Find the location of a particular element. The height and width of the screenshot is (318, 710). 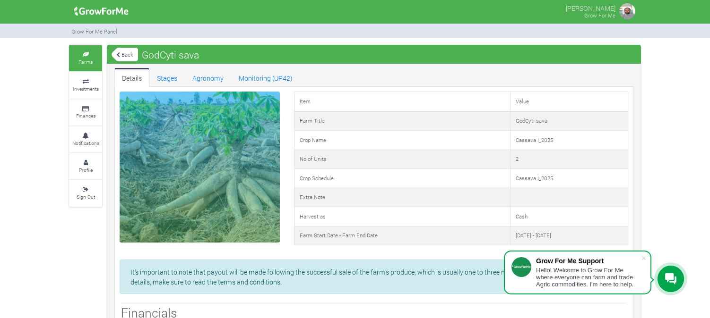

a: Stages is located at coordinates (167, 77).